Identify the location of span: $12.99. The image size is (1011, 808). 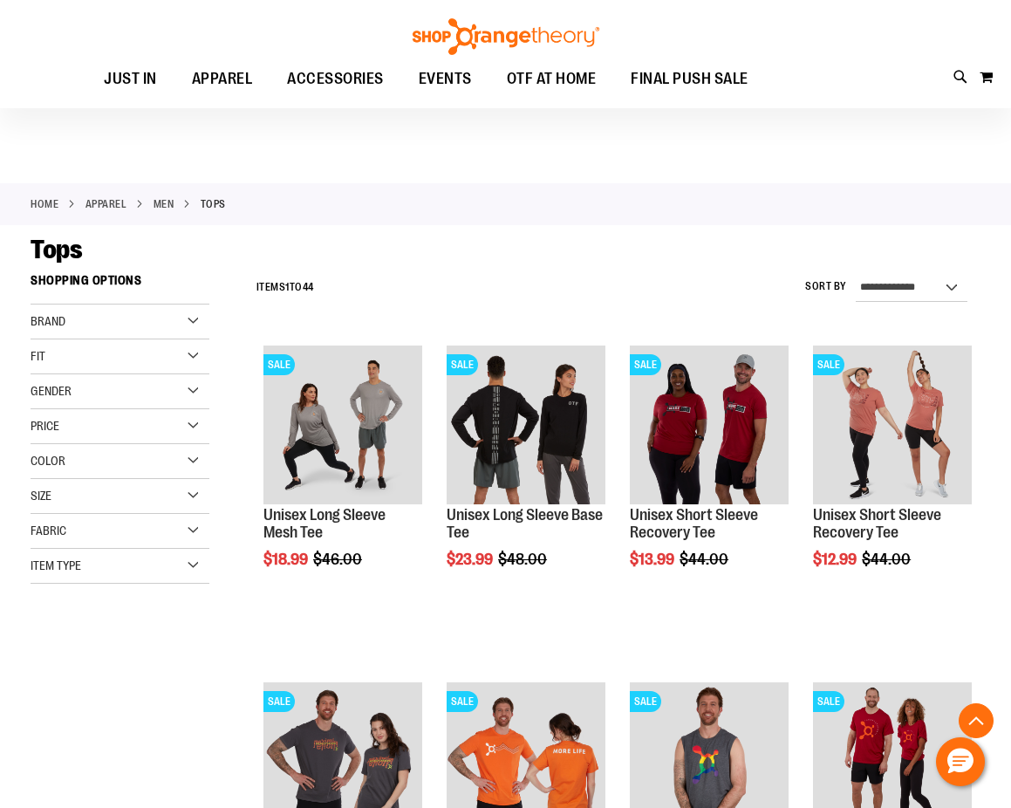
(836, 559).